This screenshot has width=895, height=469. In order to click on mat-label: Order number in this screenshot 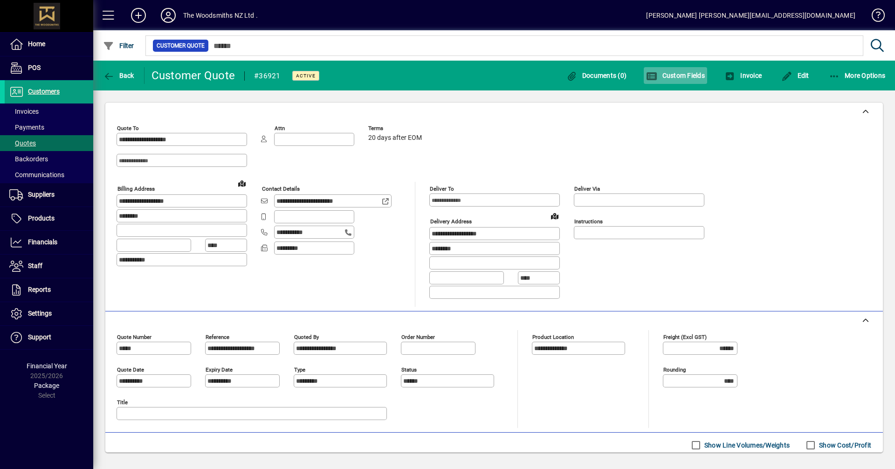, I will do `click(418, 337)`.